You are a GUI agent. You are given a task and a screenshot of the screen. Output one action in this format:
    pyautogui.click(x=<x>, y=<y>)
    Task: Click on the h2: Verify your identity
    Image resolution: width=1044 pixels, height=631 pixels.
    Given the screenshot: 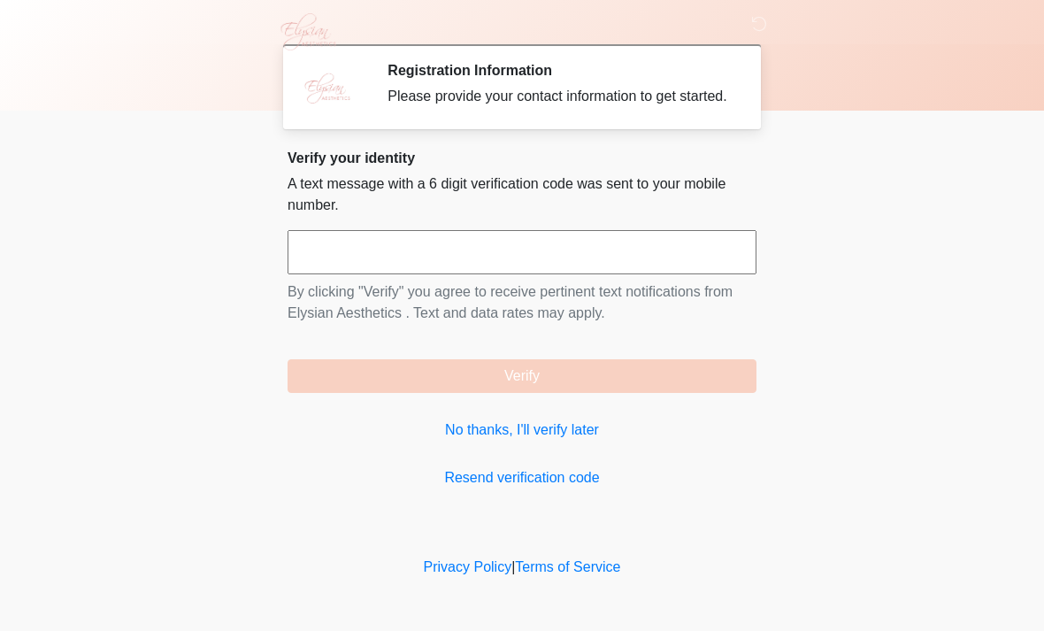 What is the action you would take?
    pyautogui.click(x=522, y=157)
    